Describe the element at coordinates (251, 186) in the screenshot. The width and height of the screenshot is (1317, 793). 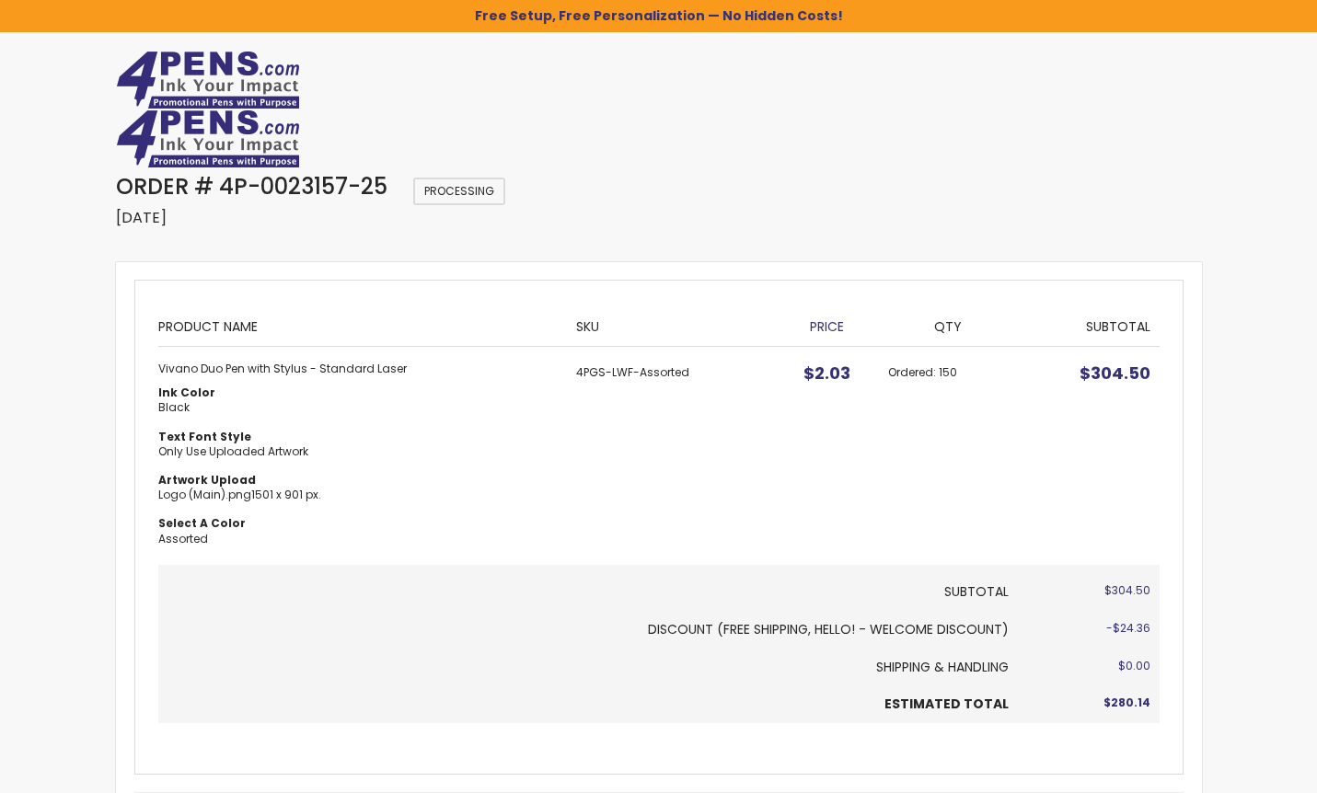
I see `span: Order # 4P-0023157-25` at that location.